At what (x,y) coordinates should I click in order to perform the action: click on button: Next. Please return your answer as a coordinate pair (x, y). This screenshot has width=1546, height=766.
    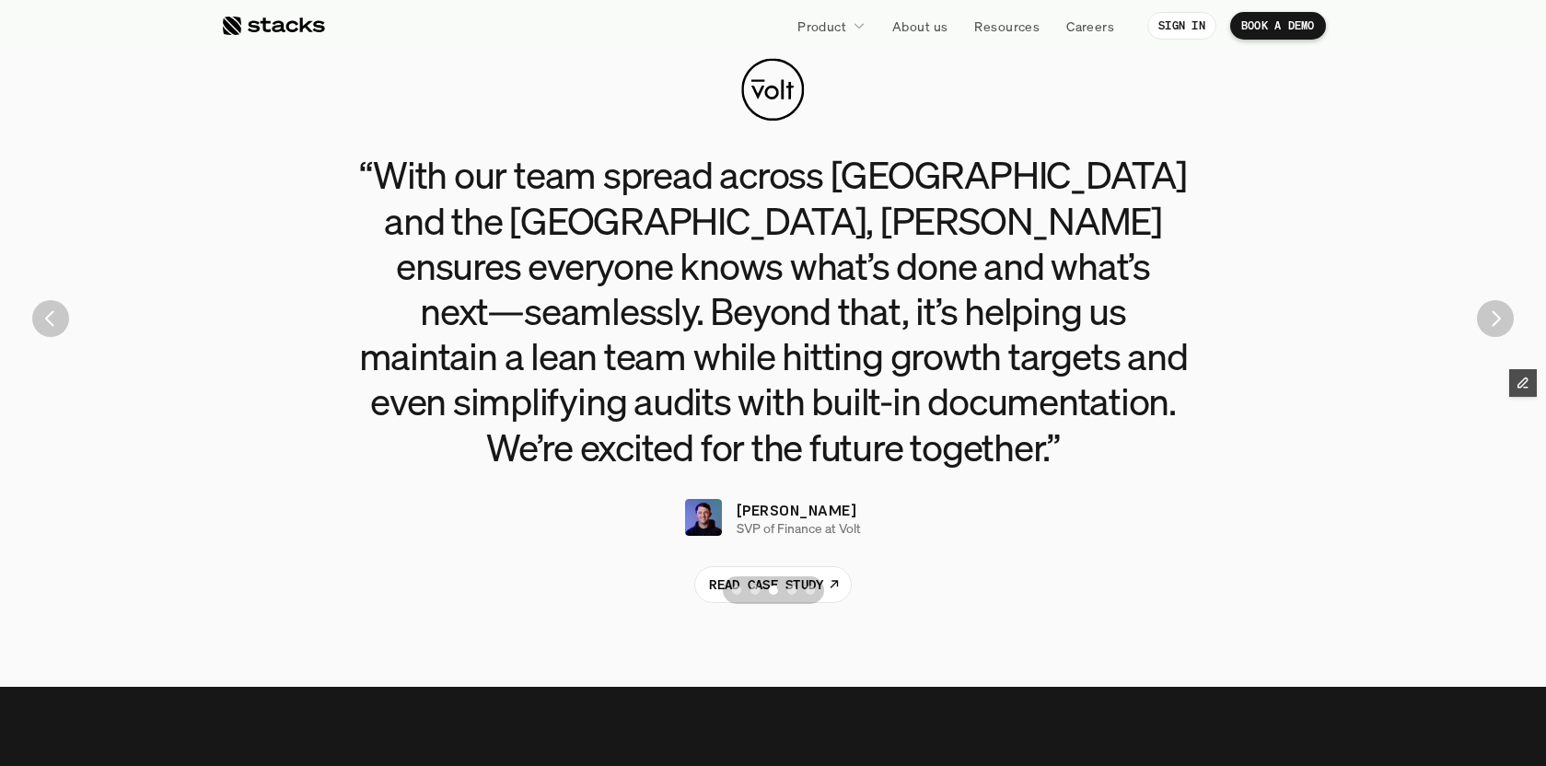
    Looking at the image, I should click on (1496, 319).